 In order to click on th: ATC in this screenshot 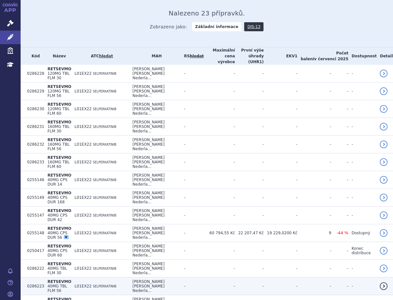, I will do `click(100, 56)`.